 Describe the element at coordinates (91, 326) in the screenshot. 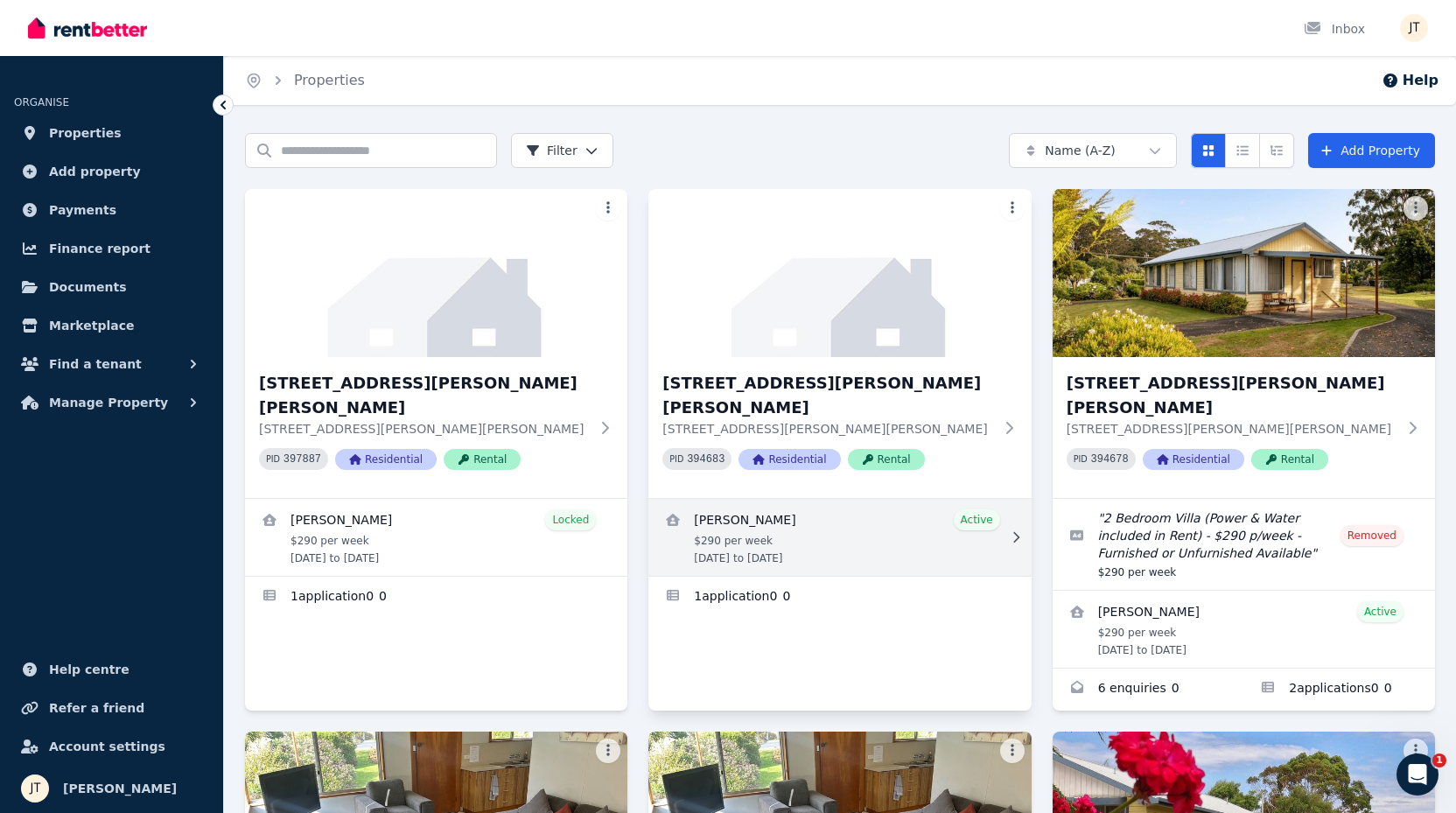

I see `span: Marketplace` at that location.